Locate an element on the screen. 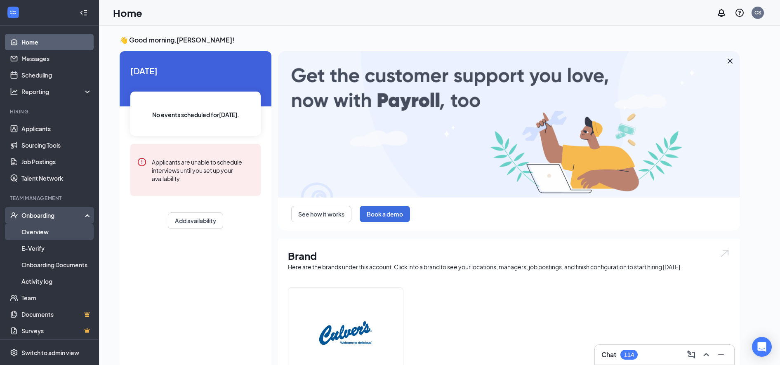 Image resolution: width=780 pixels, height=365 pixels. a: E-Verify is located at coordinates (57, 248).